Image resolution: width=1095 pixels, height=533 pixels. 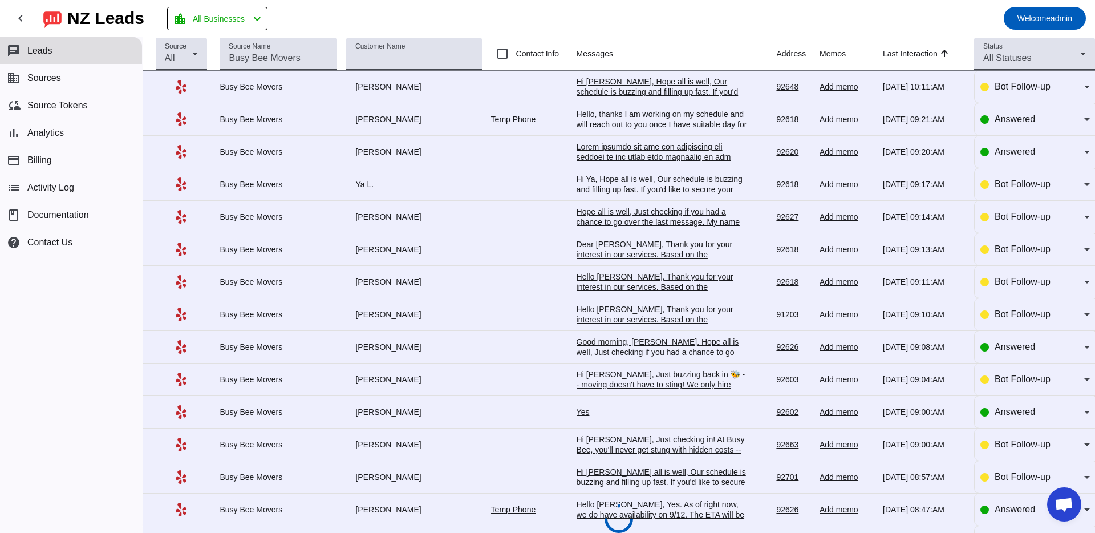 What do you see at coordinates (662, 289) in the screenshot?
I see `div: Hope all is well, Just checking if you had a chance to go over the last message. My name is [PERS...` at bounding box center [662, 289].